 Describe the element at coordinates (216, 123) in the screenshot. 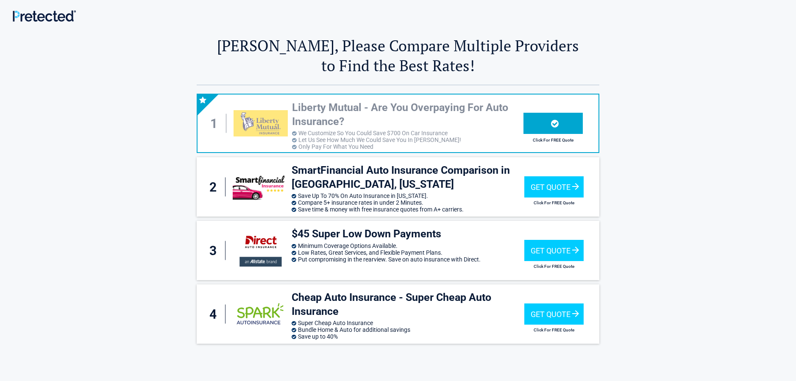

I see `div: 1` at that location.